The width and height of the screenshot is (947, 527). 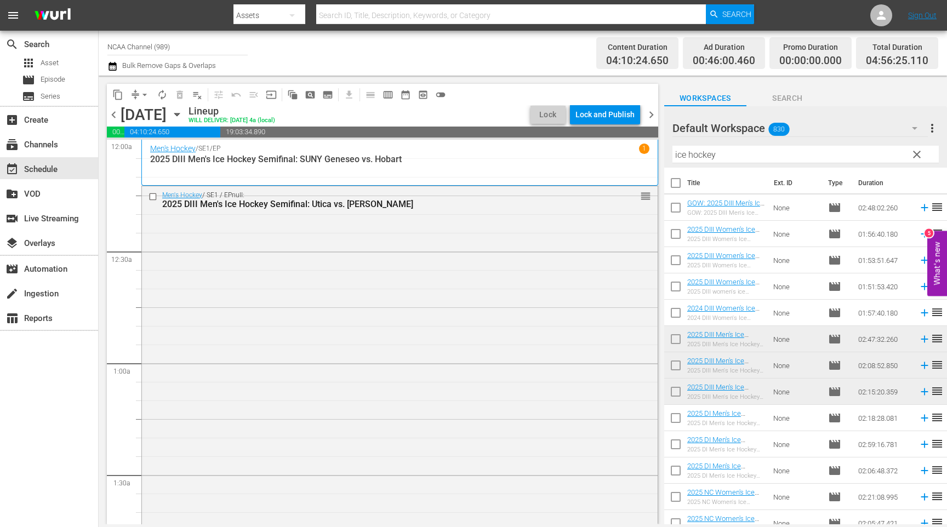 What do you see at coordinates (917, 155) in the screenshot?
I see `span: clear` at bounding box center [917, 155].